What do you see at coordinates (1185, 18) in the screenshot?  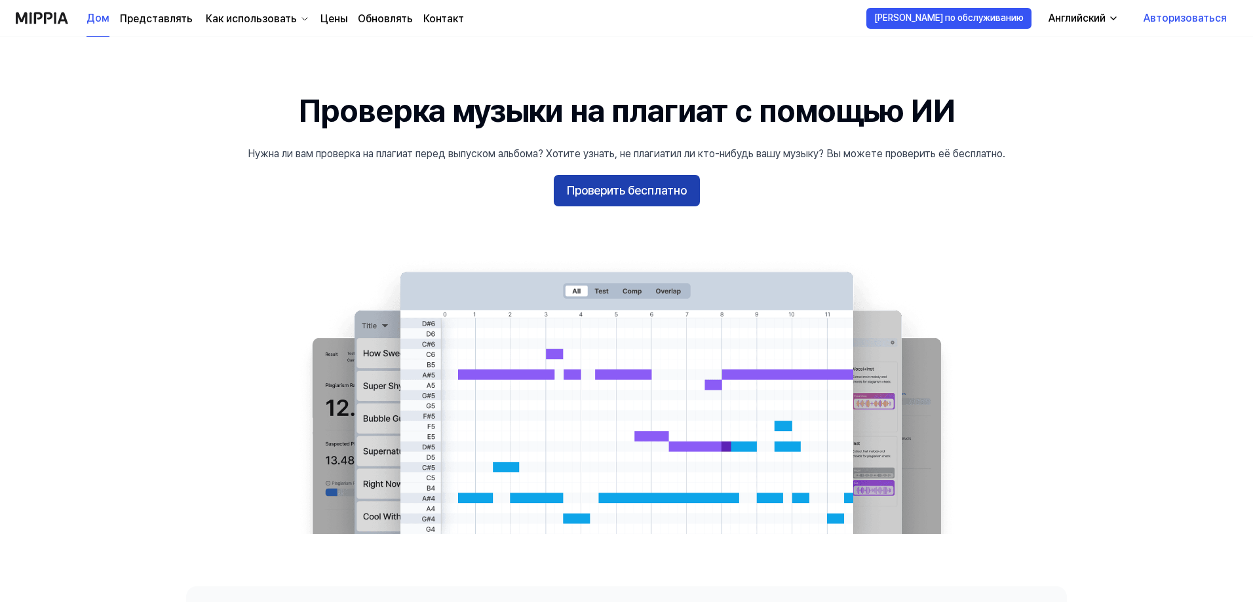 I see `font: Авторизоваться` at bounding box center [1185, 18].